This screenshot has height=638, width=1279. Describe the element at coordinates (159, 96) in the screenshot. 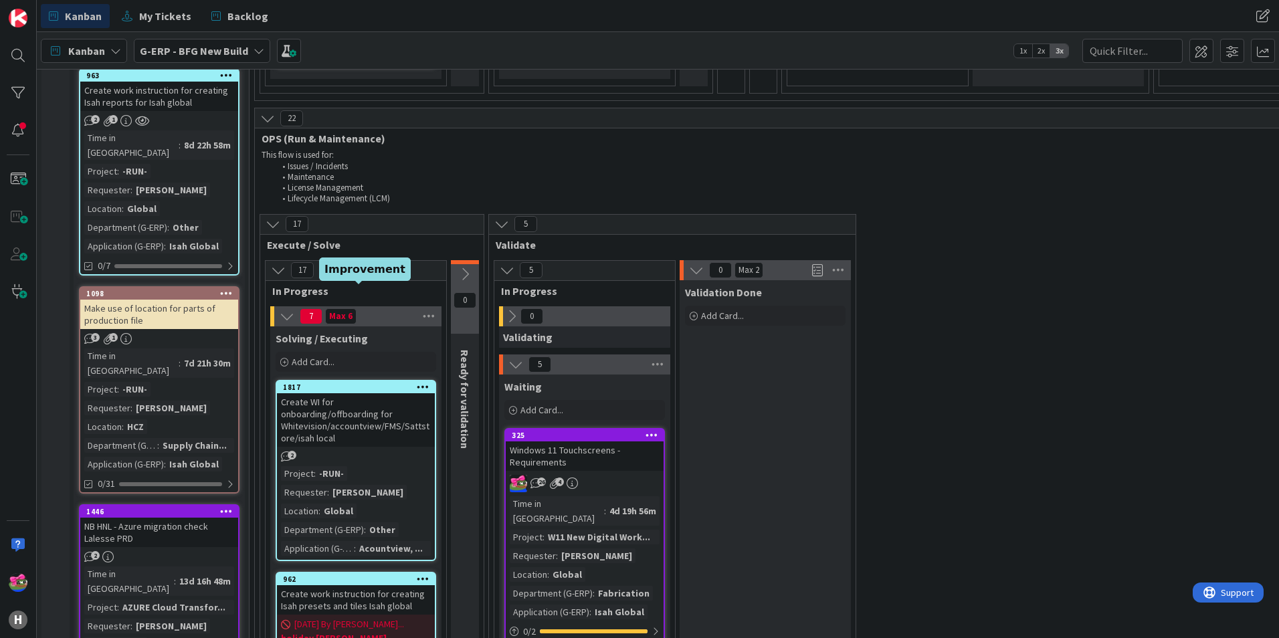

I see `div: Create work instruction for creating Isah reports for Isah global` at that location.